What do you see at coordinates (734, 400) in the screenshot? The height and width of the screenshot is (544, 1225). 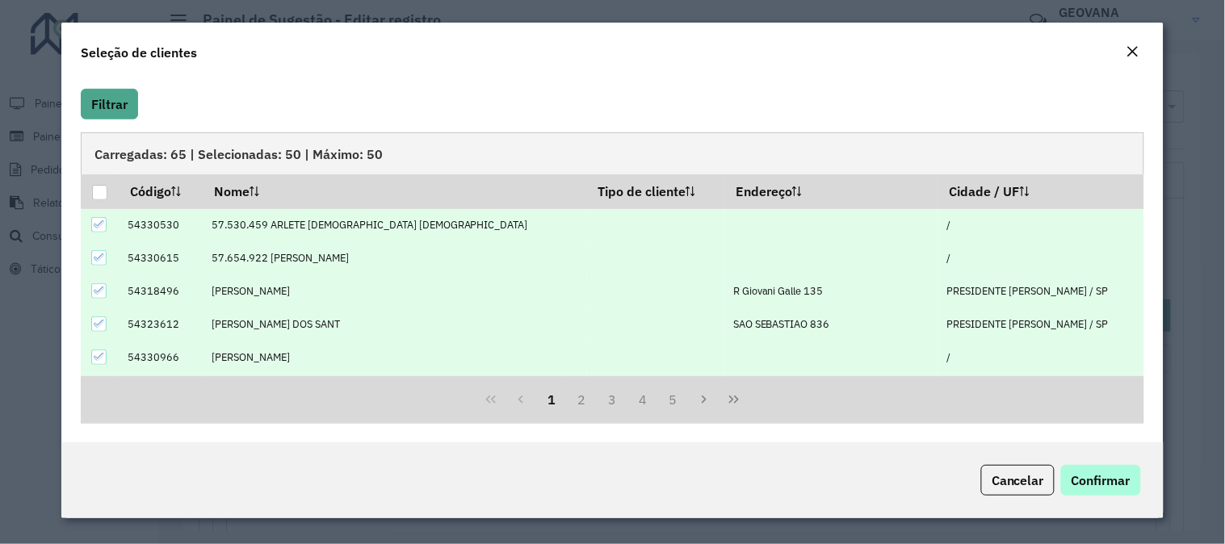 I see `button: Last Page` at bounding box center [734, 400].